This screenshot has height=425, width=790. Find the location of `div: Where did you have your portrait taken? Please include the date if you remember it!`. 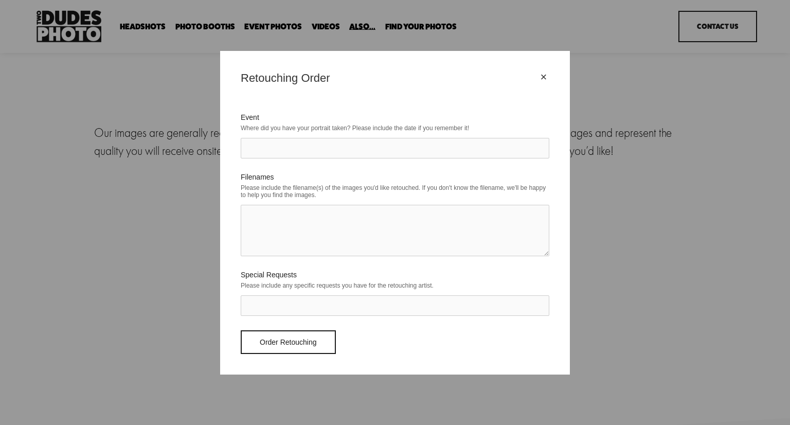

div: Where did you have your portrait taken? Please include the date if you remember it! is located at coordinates (395, 128).